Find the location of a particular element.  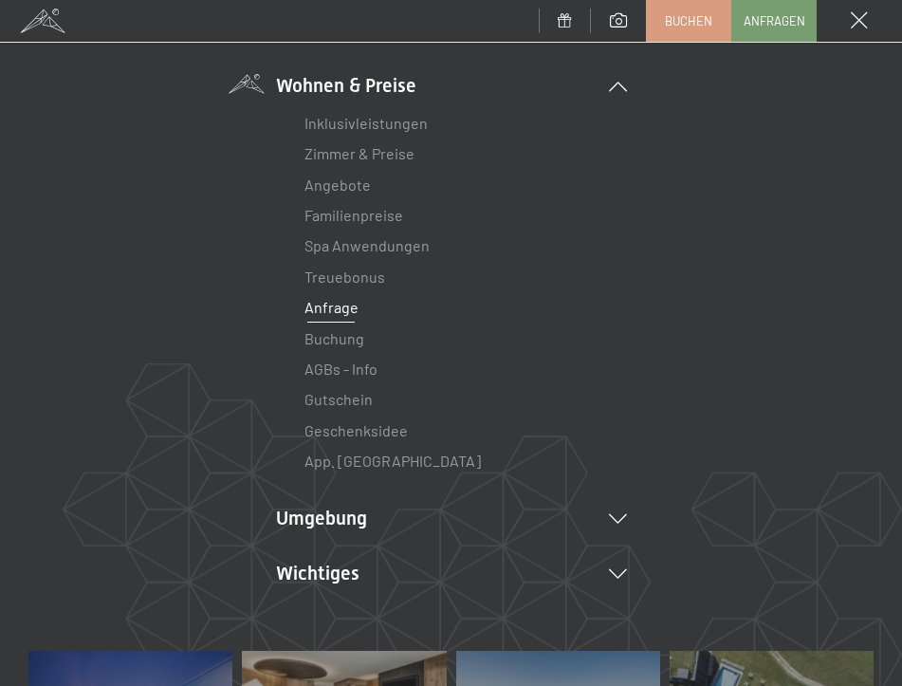

a: Treuebonus is located at coordinates (344, 276).